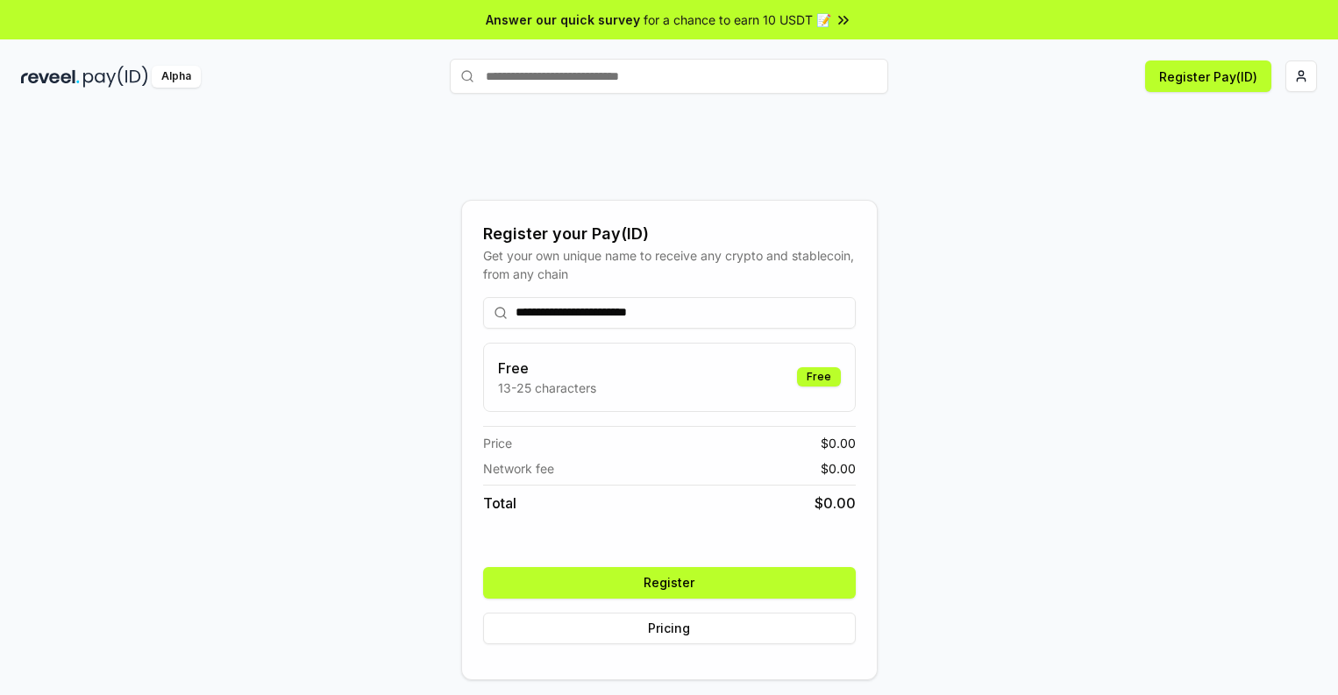 Image resolution: width=1338 pixels, height=695 pixels. Describe the element at coordinates (669, 265) in the screenshot. I see `div: Get your own unique name to receive any crypto and stablecoin, from any chain` at that location.